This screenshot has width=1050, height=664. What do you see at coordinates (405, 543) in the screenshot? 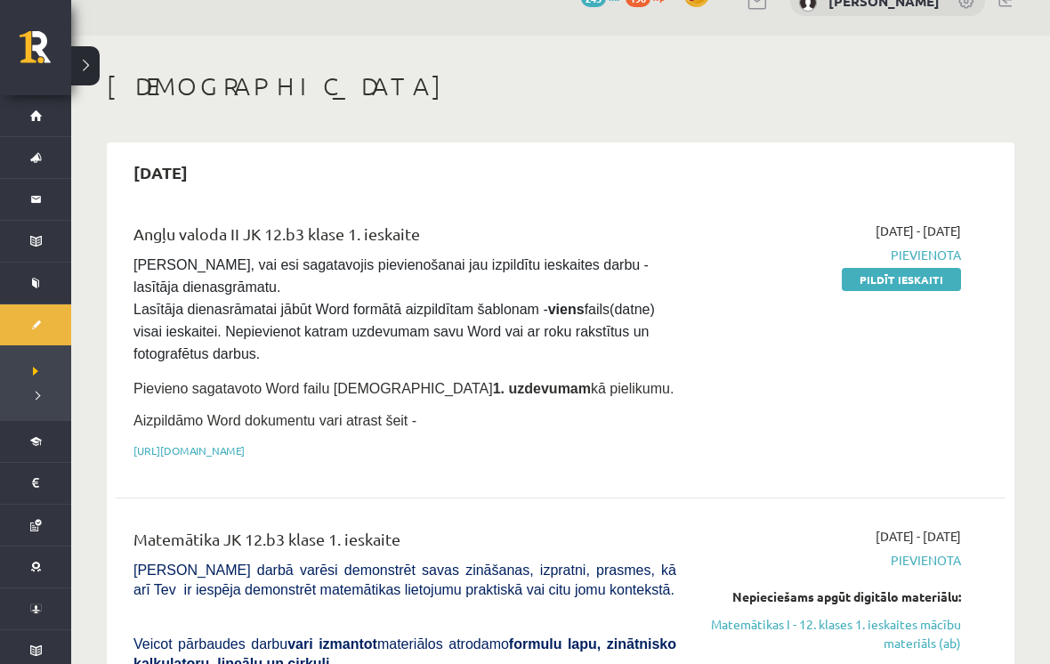
I see `div: Matemātika JK 12.b3 klase 1. ieskaite` at bounding box center [405, 543].